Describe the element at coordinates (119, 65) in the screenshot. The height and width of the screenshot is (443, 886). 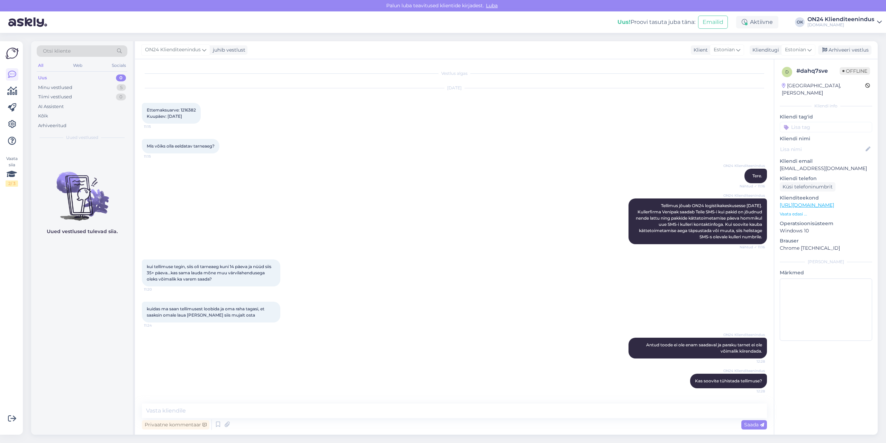
I see `div: Socials` at that location.